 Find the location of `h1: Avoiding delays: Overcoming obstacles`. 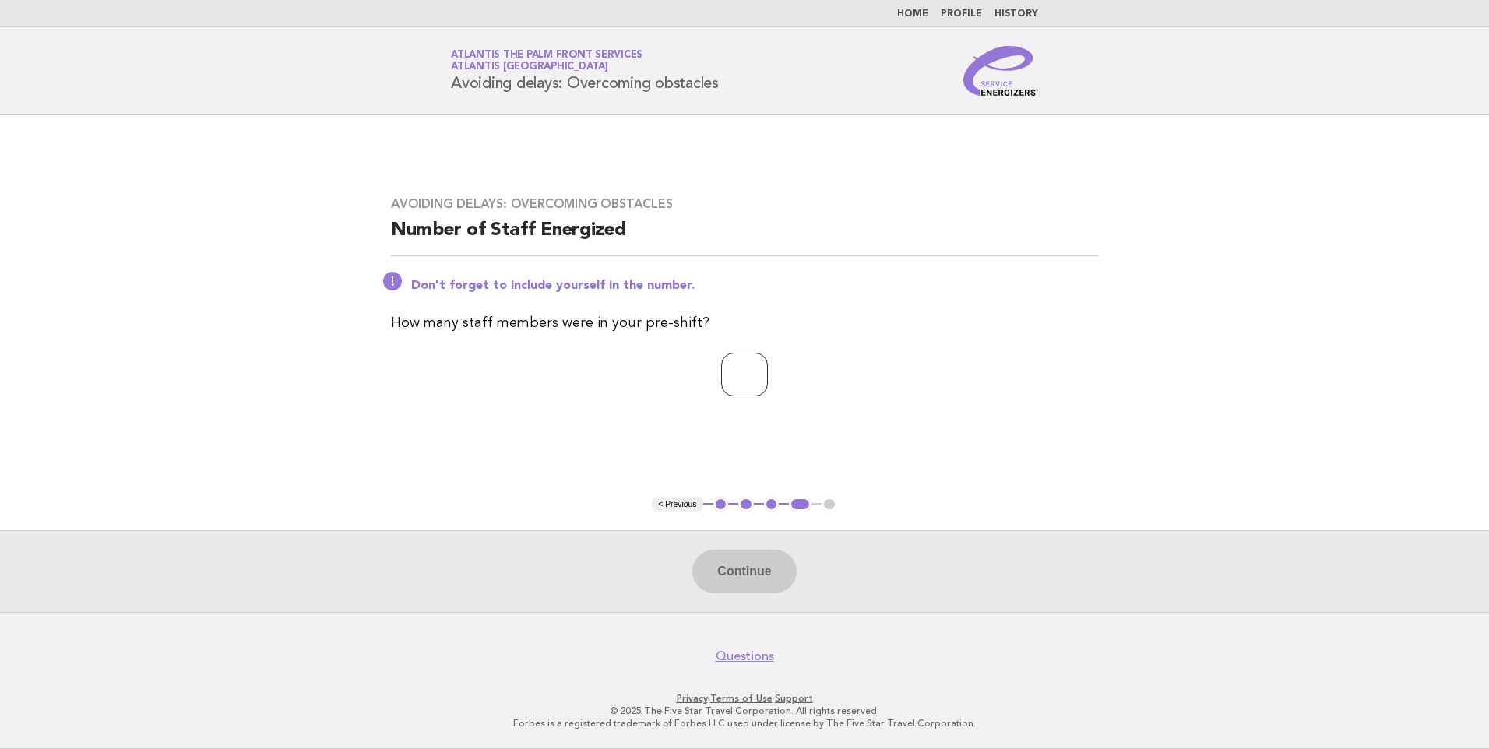

h1: Avoiding delays: Overcoming obstacles is located at coordinates (585, 71).